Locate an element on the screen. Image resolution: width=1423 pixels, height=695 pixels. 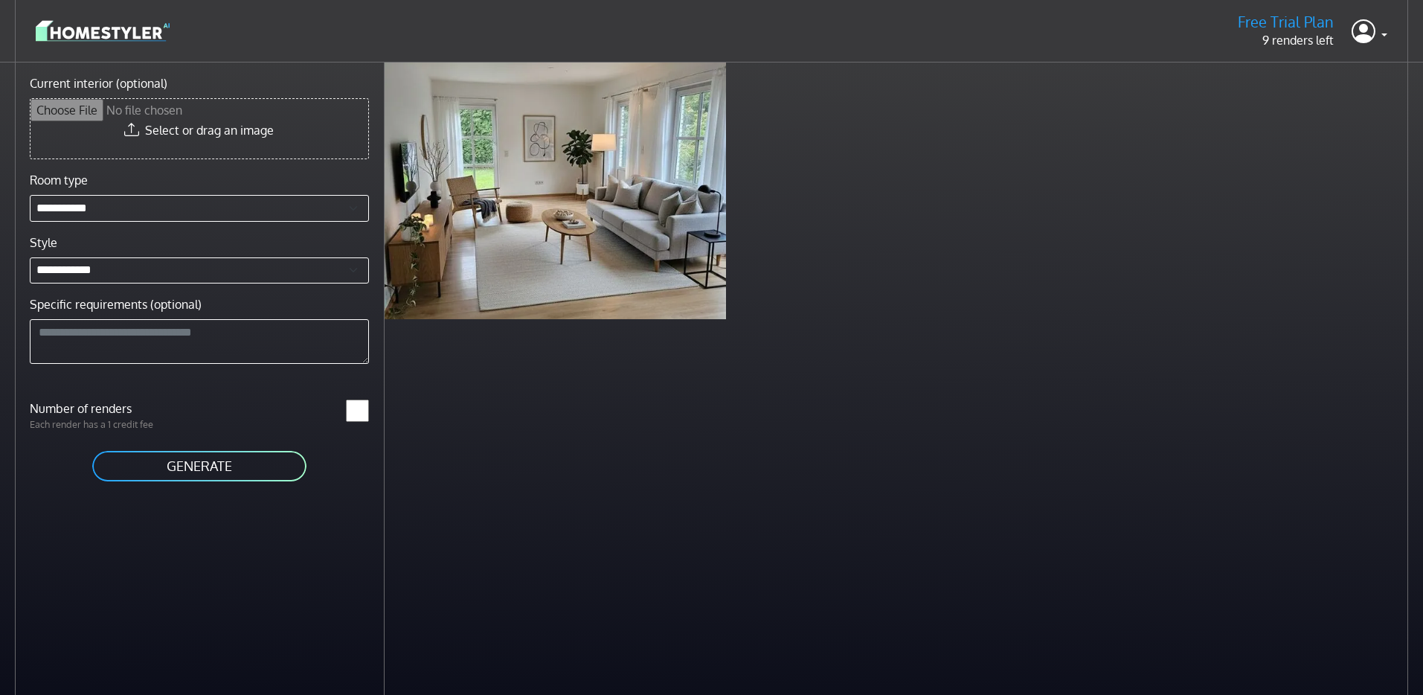
label: Specific requirements (optional) is located at coordinates (115, 304).